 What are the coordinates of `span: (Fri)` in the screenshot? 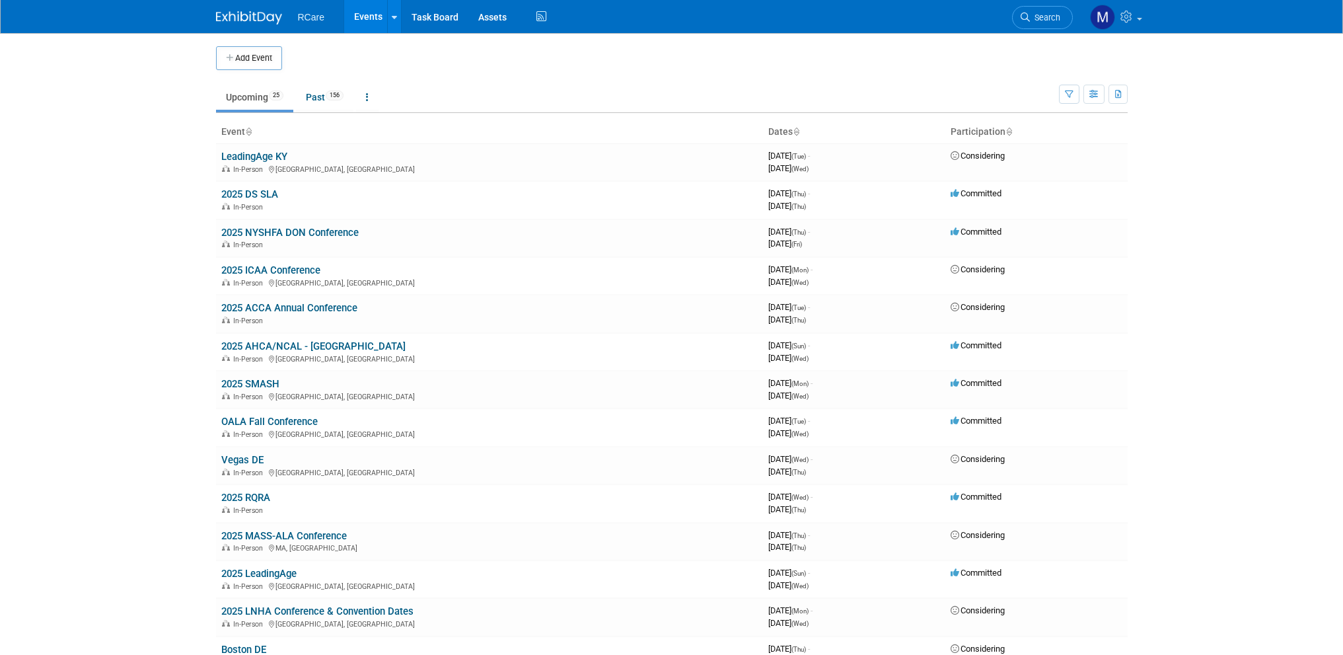 It's located at (797, 244).